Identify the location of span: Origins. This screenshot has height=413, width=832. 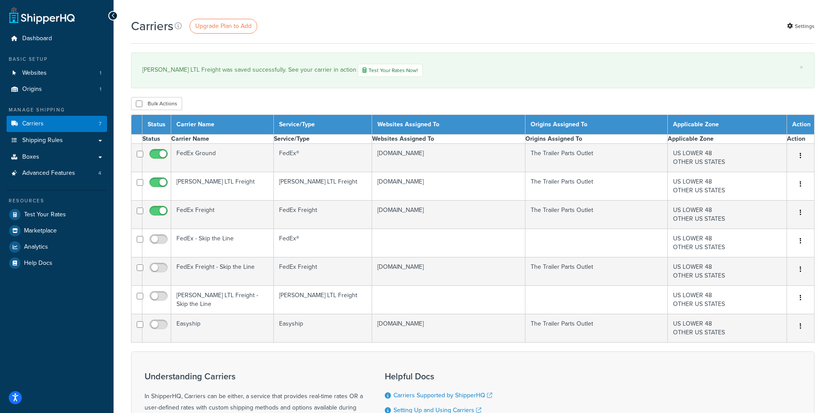
(32, 89).